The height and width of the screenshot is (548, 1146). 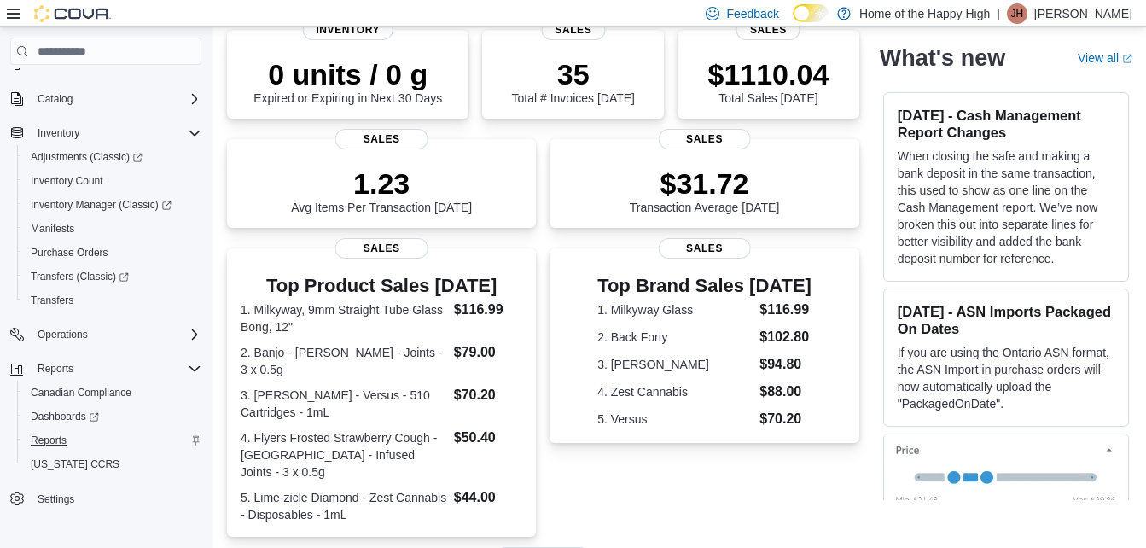 I want to click on svg: External link, so click(x=1128, y=59).